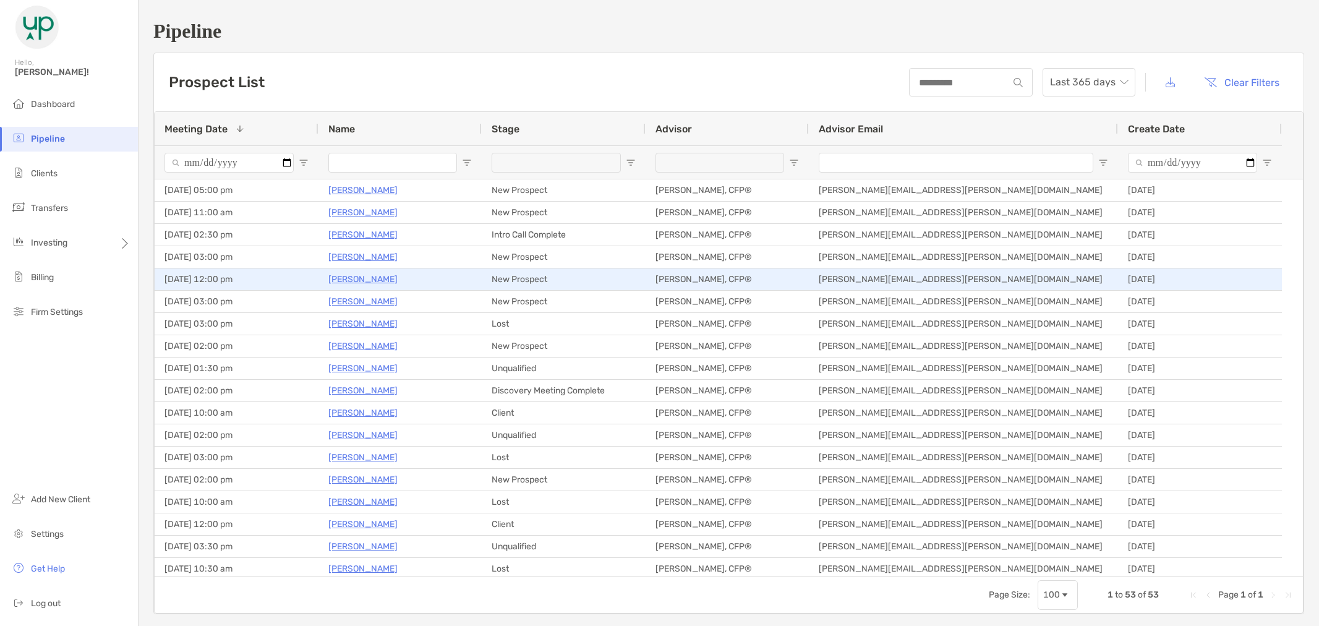  What do you see at coordinates (563, 234) in the screenshot?
I see `div: Intro Call Complete` at bounding box center [563, 234].